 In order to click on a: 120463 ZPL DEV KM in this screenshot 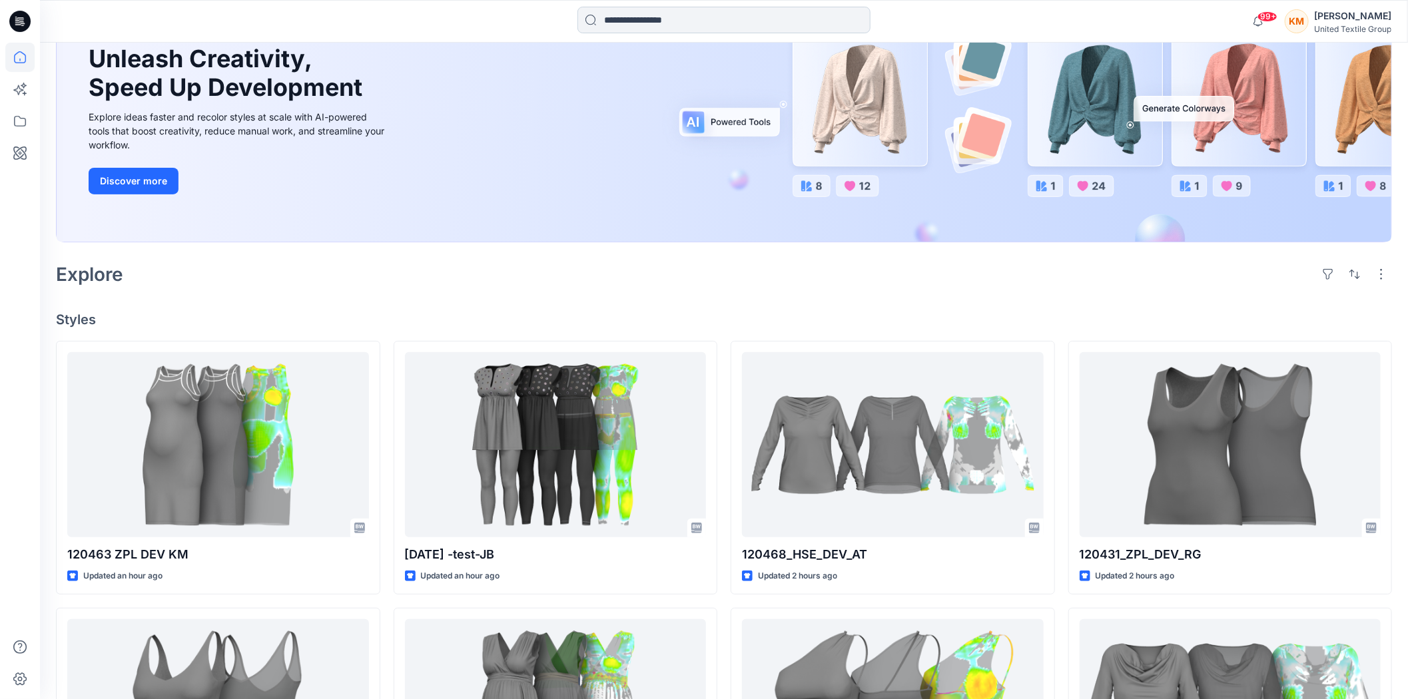, I will do `click(218, 445)`.